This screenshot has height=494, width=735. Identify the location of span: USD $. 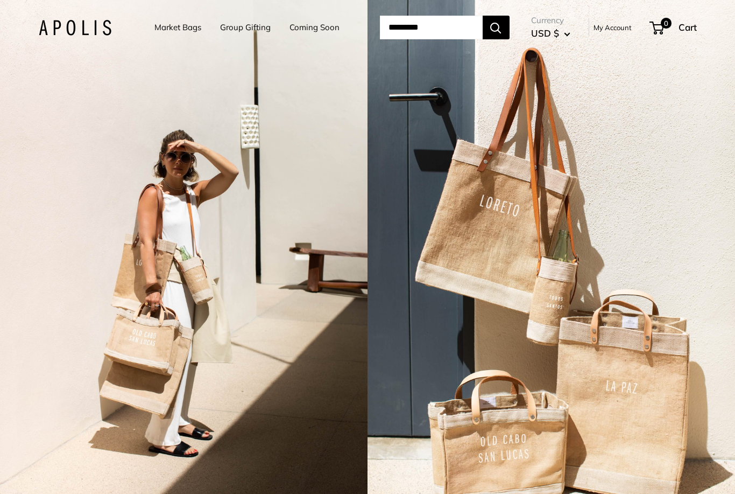
(545, 33).